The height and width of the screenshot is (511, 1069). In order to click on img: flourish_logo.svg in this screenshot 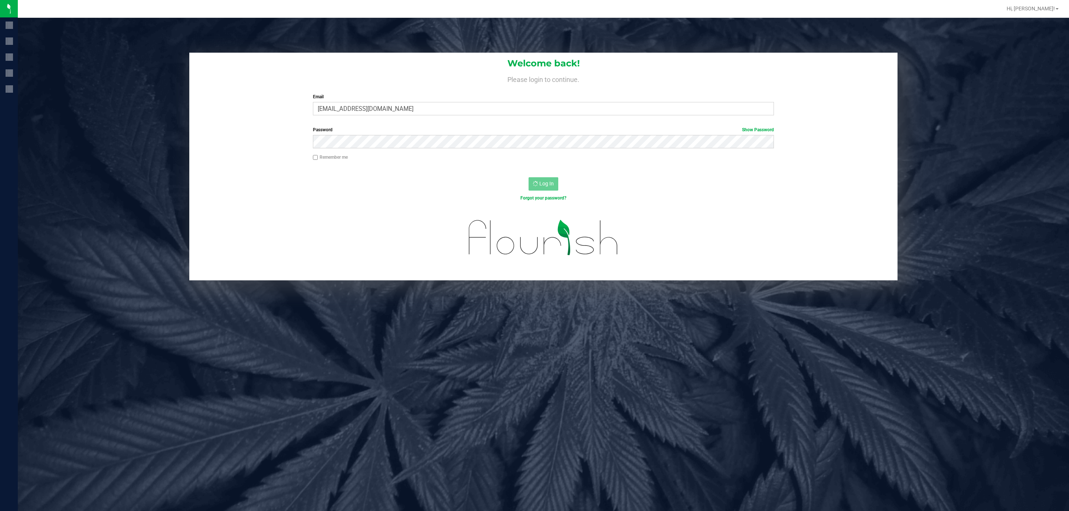, I will do `click(543, 237)`.